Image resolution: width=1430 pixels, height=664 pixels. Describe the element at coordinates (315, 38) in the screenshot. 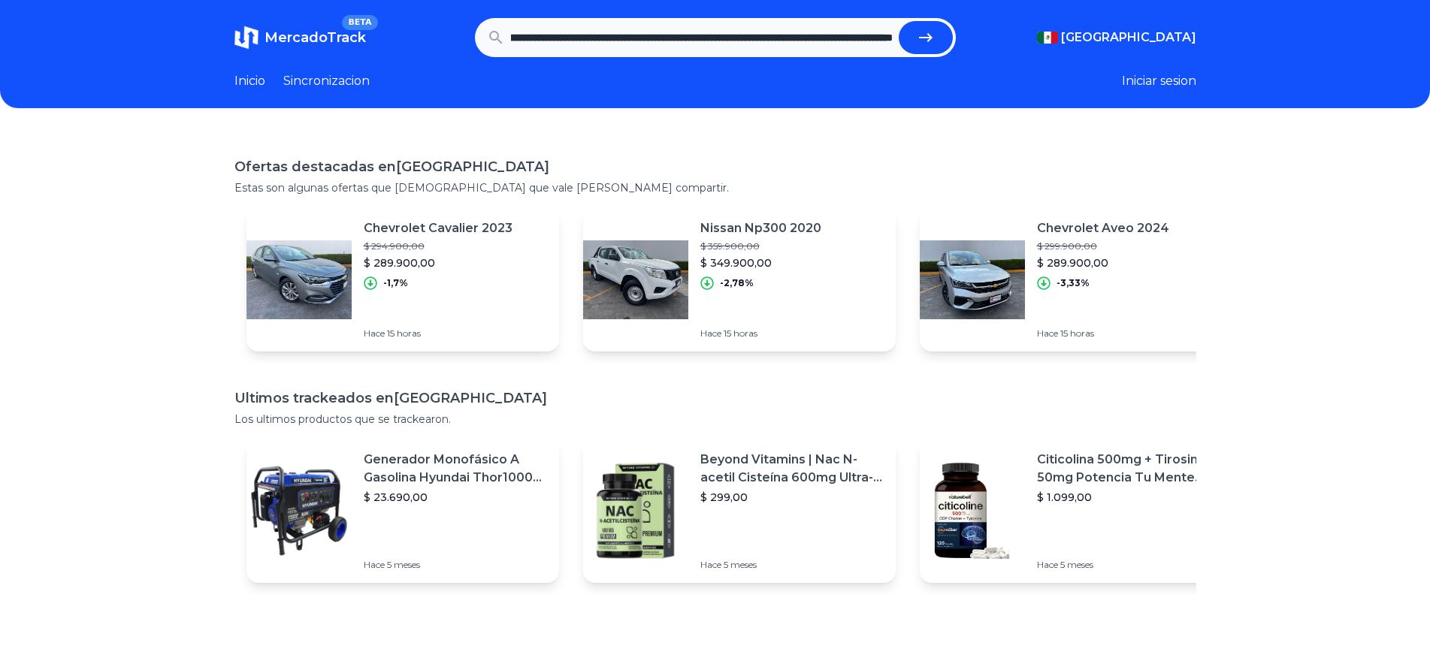

I see `span: MercadoTrack` at that location.